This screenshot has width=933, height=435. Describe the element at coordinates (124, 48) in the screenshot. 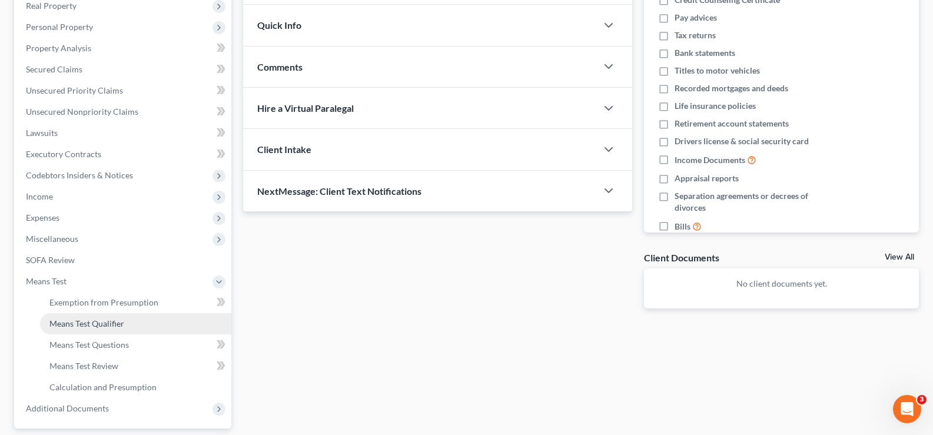

I see `a: Property Analysis` at that location.